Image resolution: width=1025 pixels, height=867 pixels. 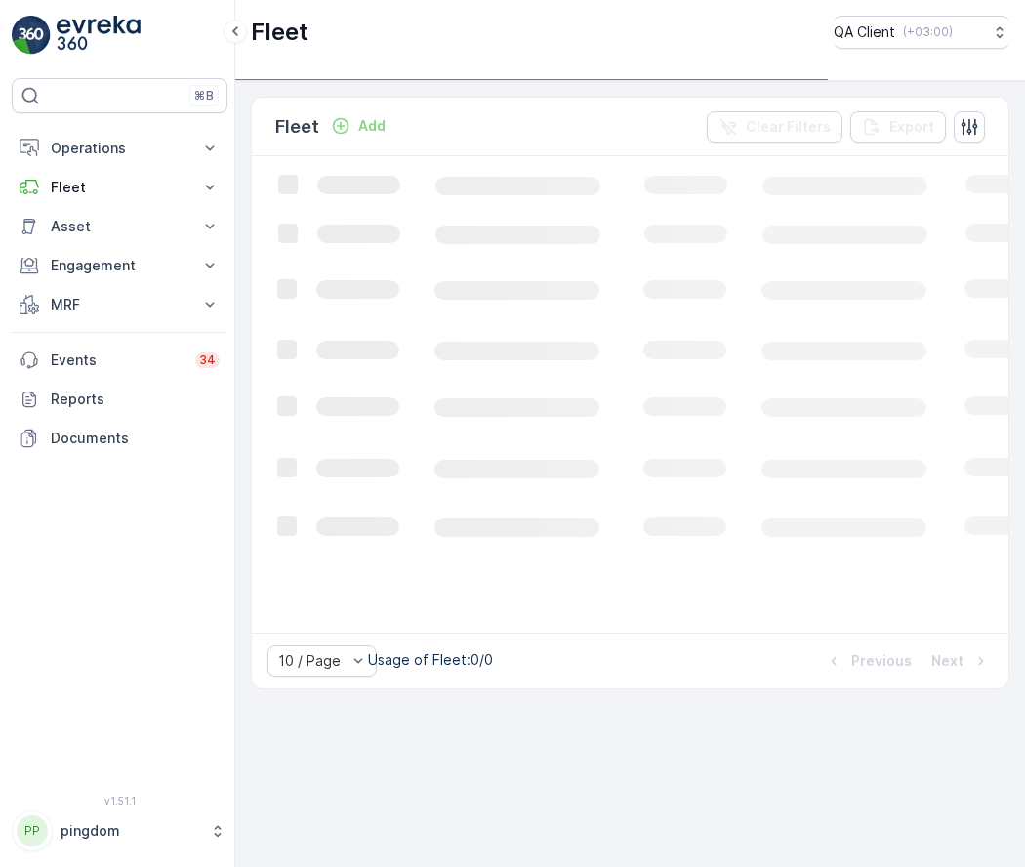 I want to click on button: Previous, so click(x=868, y=661).